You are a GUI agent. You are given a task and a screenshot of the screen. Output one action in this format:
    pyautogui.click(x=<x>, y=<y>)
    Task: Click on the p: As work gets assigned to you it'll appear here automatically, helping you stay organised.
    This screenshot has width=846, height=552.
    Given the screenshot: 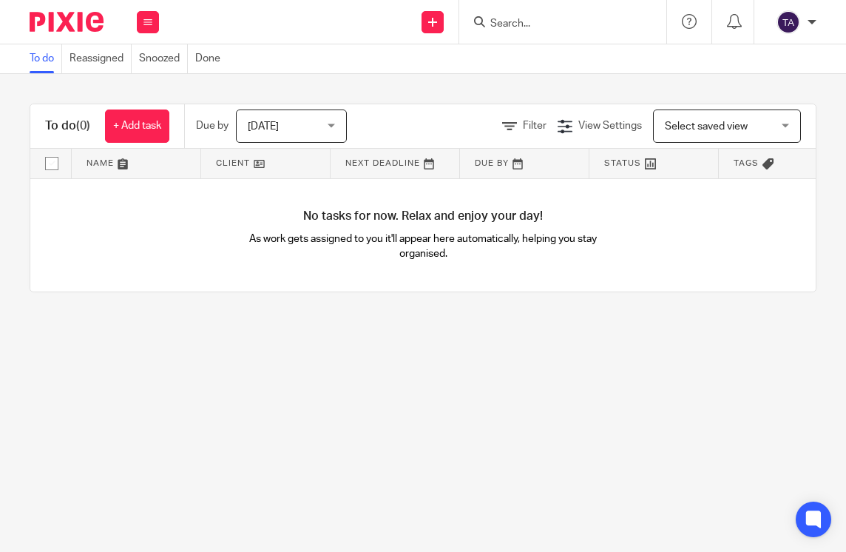 What is the action you would take?
    pyautogui.click(x=423, y=246)
    